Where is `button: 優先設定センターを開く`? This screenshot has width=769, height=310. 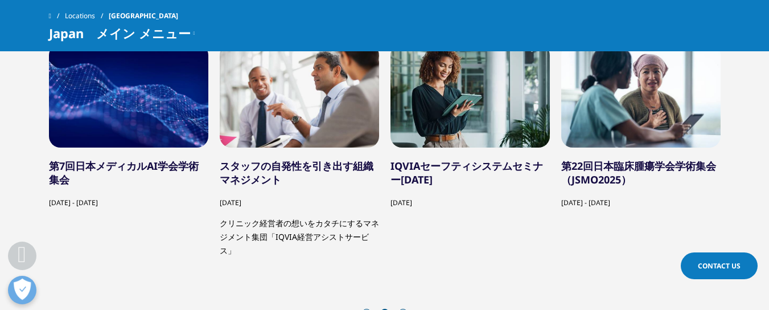 button: 優先設定センターを開く is located at coordinates (22, 290).